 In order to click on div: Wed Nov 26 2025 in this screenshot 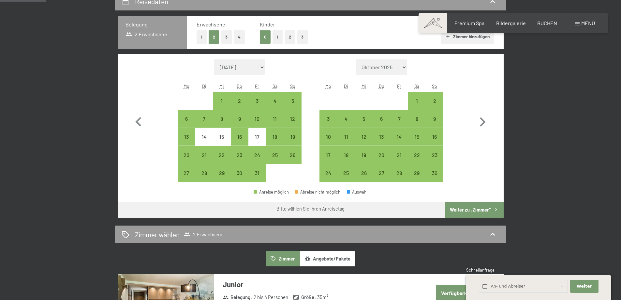, I will do `click(364, 173)`.